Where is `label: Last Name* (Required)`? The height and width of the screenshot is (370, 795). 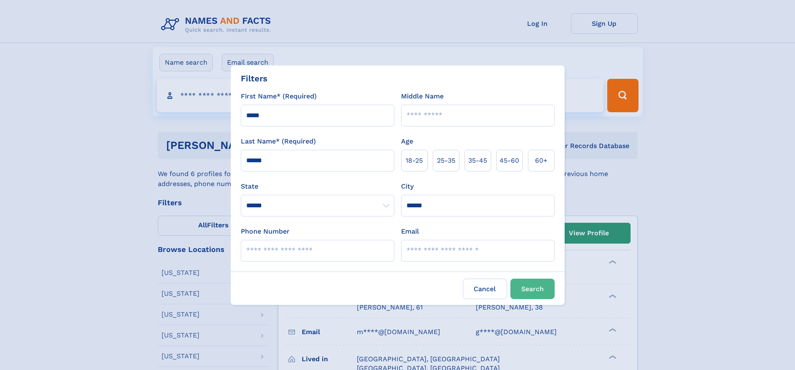
label: Last Name* (Required) is located at coordinates (278, 141).